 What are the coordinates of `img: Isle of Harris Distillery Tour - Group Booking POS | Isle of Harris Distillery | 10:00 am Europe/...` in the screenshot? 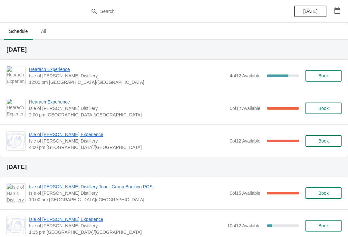 It's located at (16, 193).